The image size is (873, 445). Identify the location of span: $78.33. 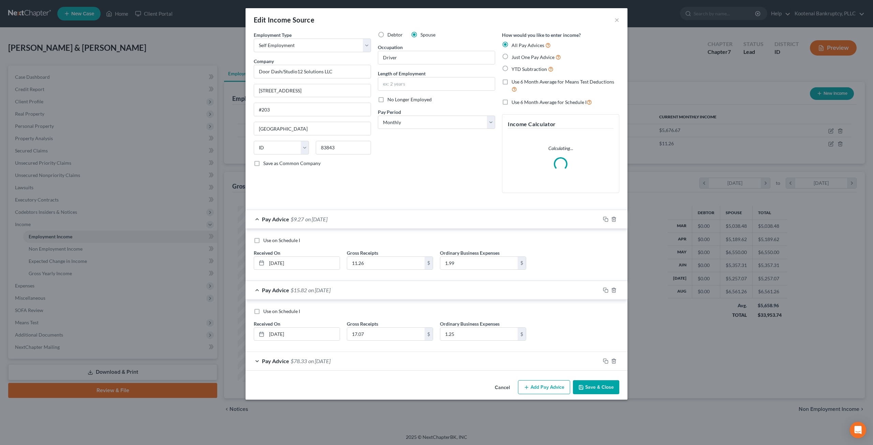
(299, 361).